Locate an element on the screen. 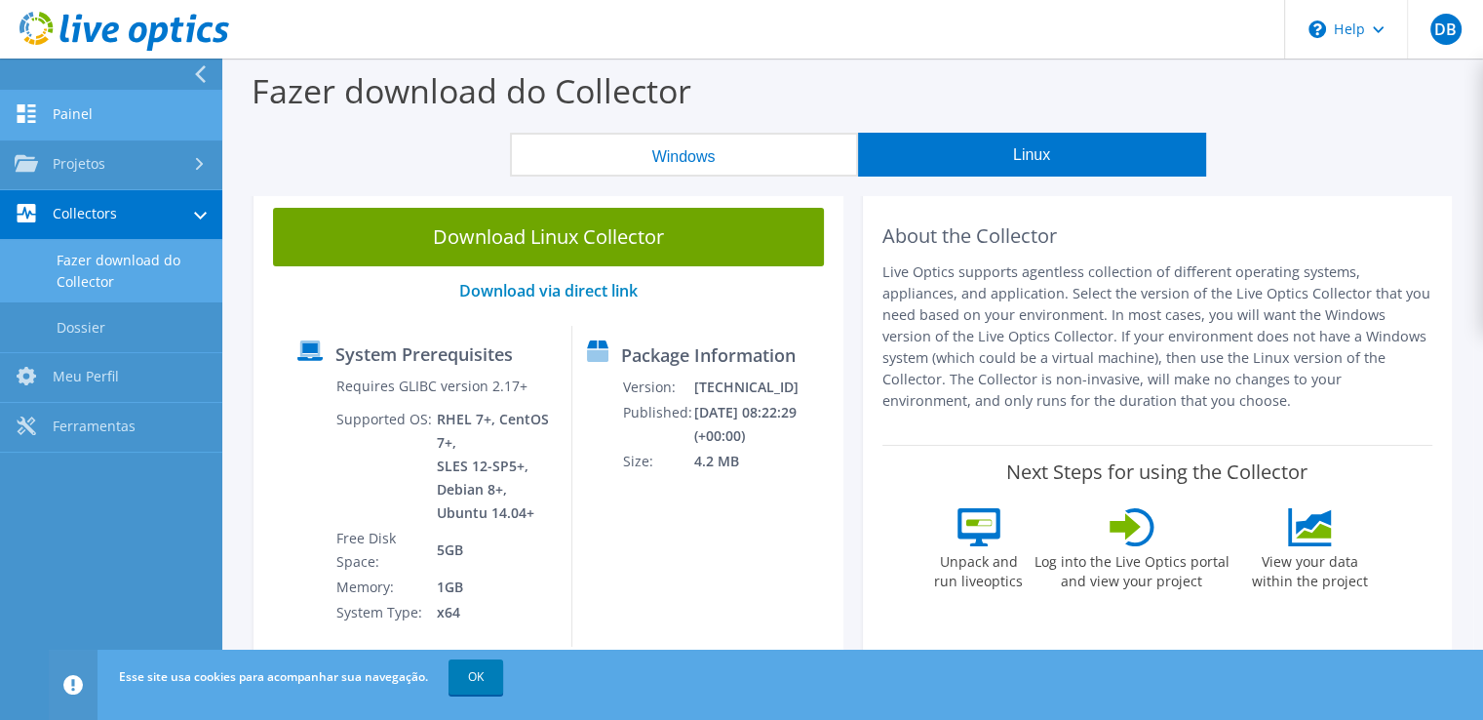 The image size is (1483, 720). label: Log into the Live Optics portal and view your project is located at coordinates (1132, 569).